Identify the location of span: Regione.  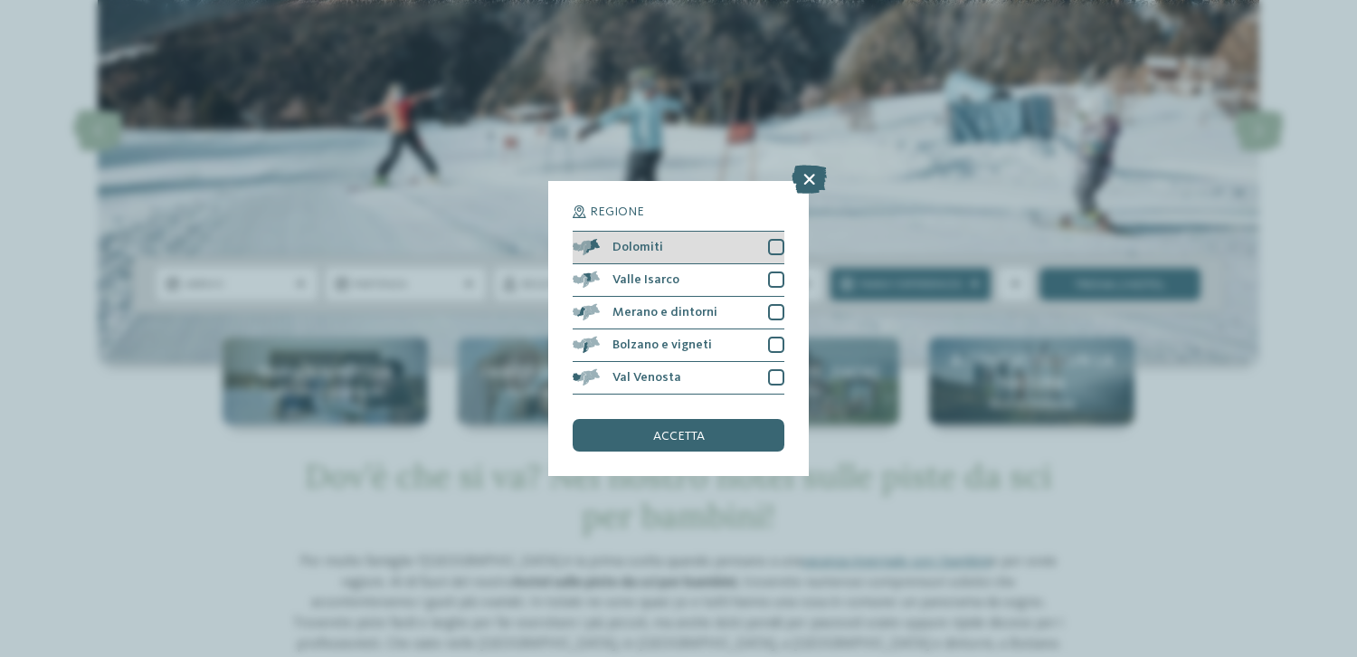
(617, 212).